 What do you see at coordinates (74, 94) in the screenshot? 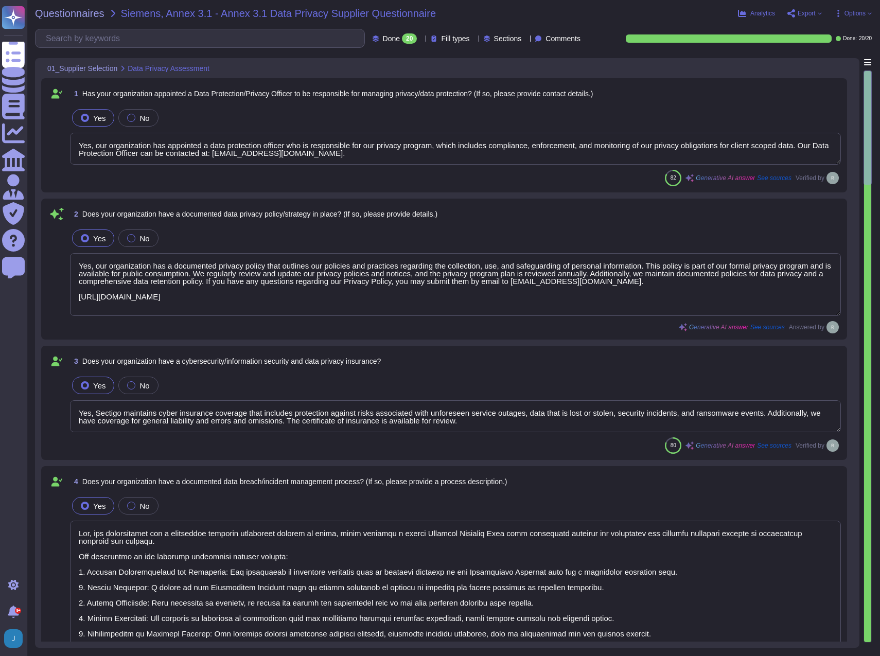
I see `span: 1` at bounding box center [74, 94].